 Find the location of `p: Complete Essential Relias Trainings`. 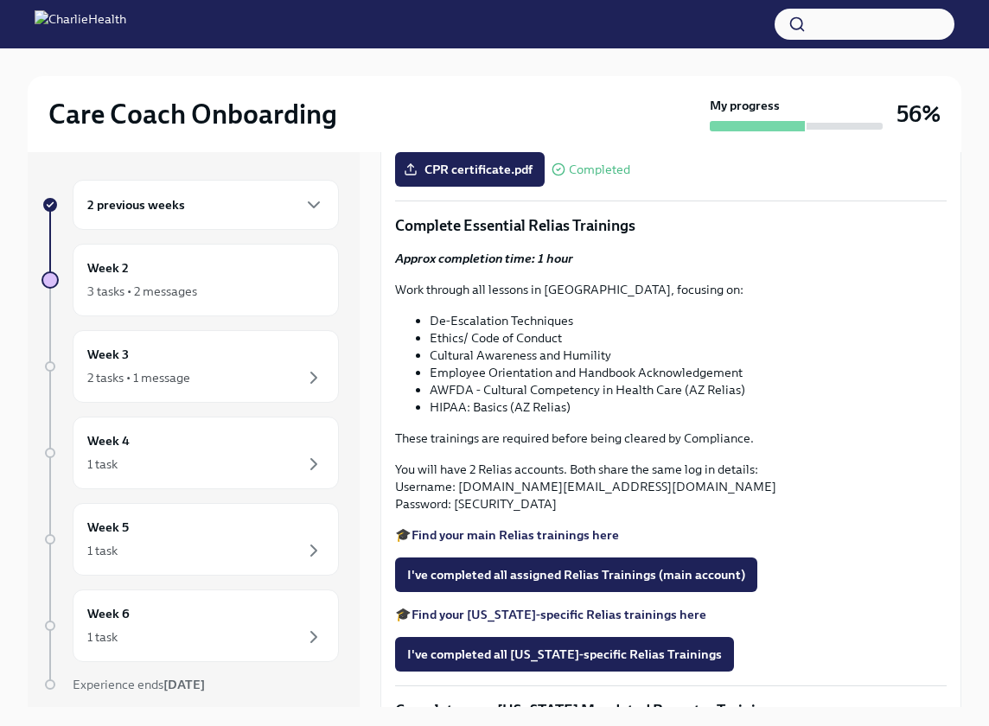

p: Complete Essential Relias Trainings is located at coordinates (671, 226).